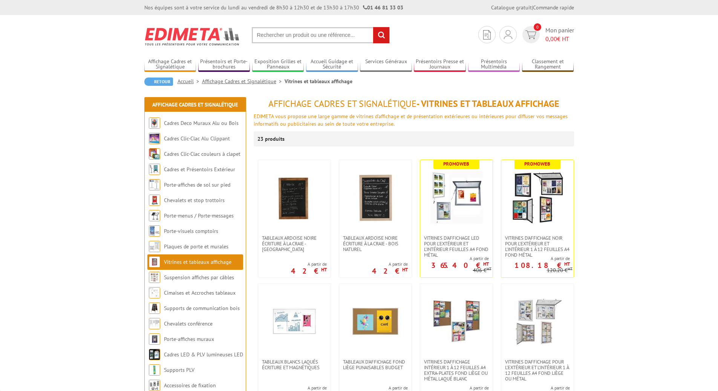  I want to click on a: Cadres et Présentoirs Extérieur, so click(199, 170).